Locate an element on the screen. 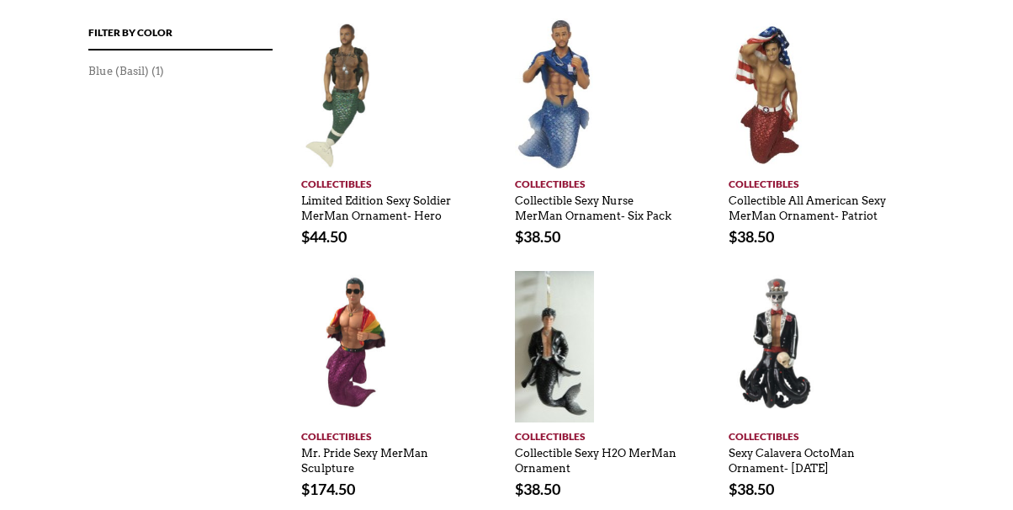 This screenshot has height=510, width=1013. a: Collectible Sexy Nurse MerMan Ornament- Six Pack is located at coordinates (593, 204).